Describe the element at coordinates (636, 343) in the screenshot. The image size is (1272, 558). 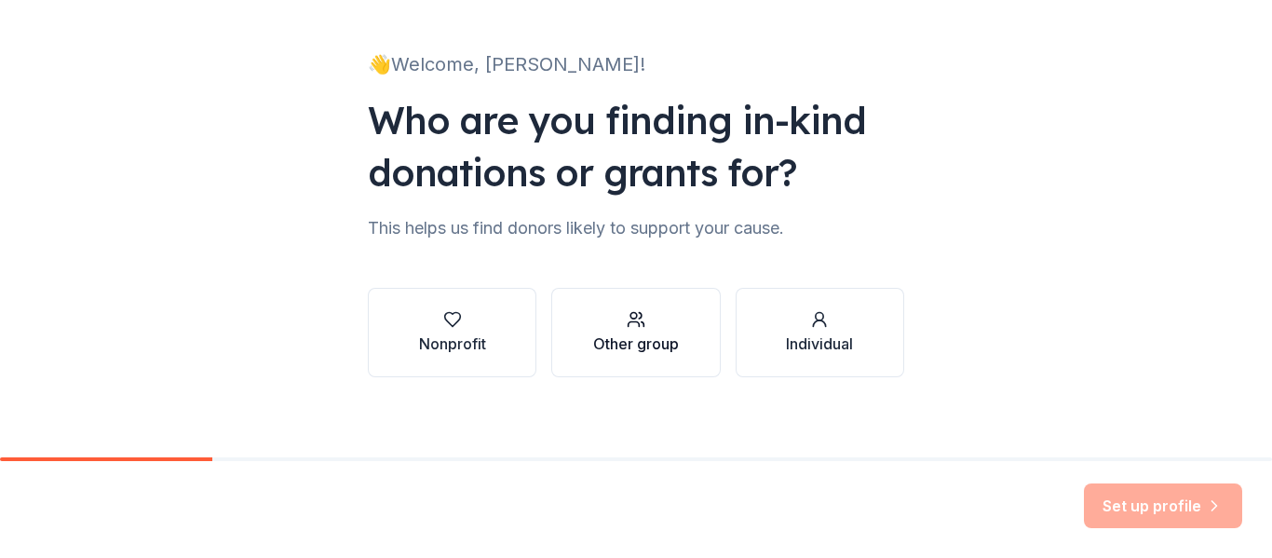
I see `div: Other group` at that location.